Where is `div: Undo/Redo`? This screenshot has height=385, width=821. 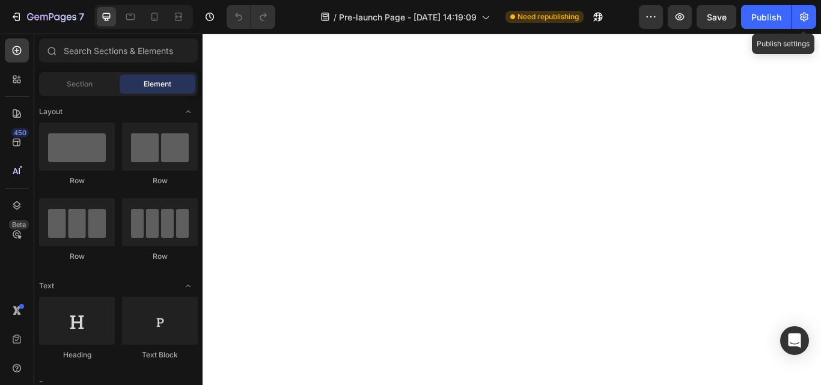 div: Undo/Redo is located at coordinates (251, 17).